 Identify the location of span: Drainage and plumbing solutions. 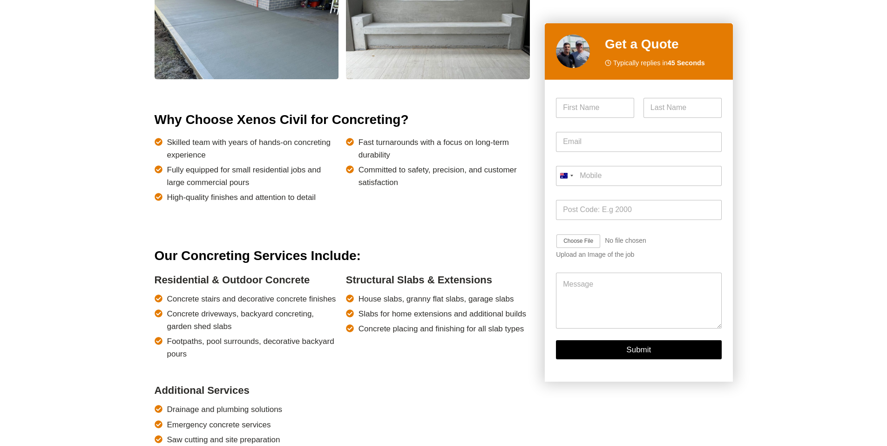
(225, 409).